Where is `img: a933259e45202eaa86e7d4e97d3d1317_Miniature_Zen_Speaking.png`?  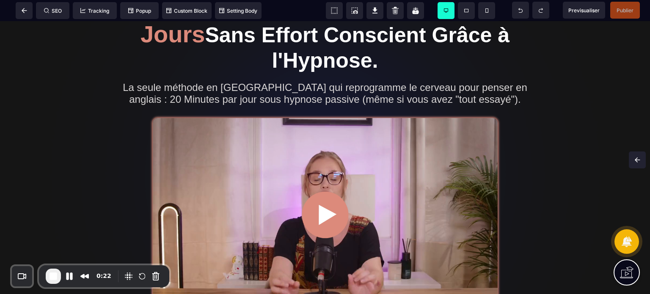 img: a933259e45202eaa86e7d4e97d3d1317_Miniature_Zen_Speaking.png is located at coordinates (325, 194).